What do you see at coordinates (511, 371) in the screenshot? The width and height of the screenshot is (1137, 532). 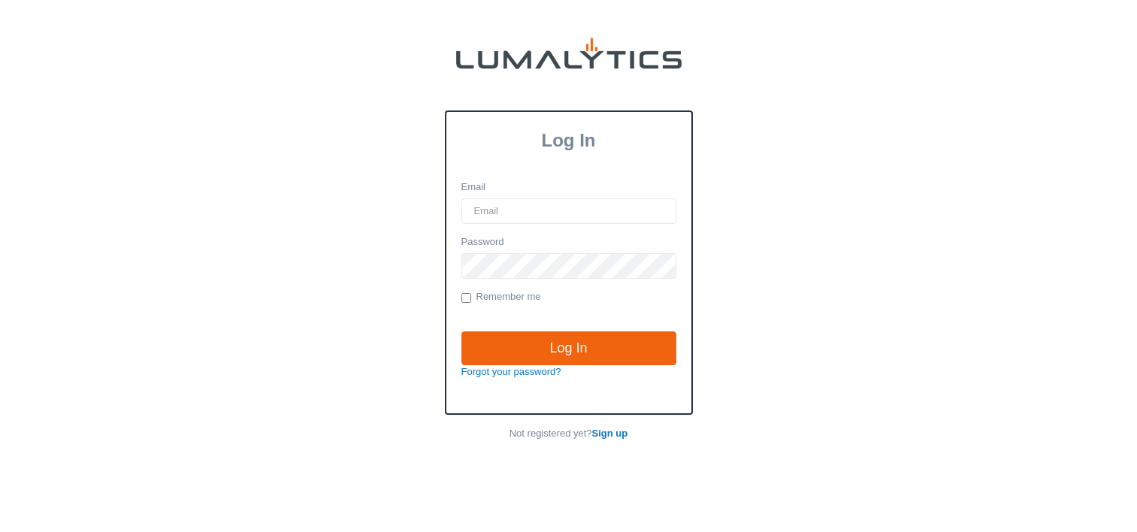 I see `a: Forgot your password?` at bounding box center [511, 371].